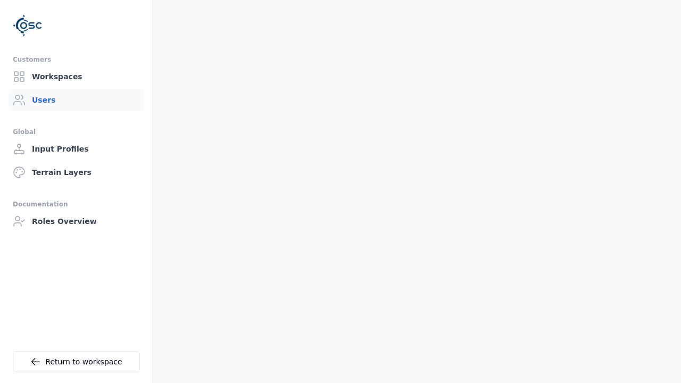 This screenshot has width=681, height=383. I want to click on a: Users, so click(76, 100).